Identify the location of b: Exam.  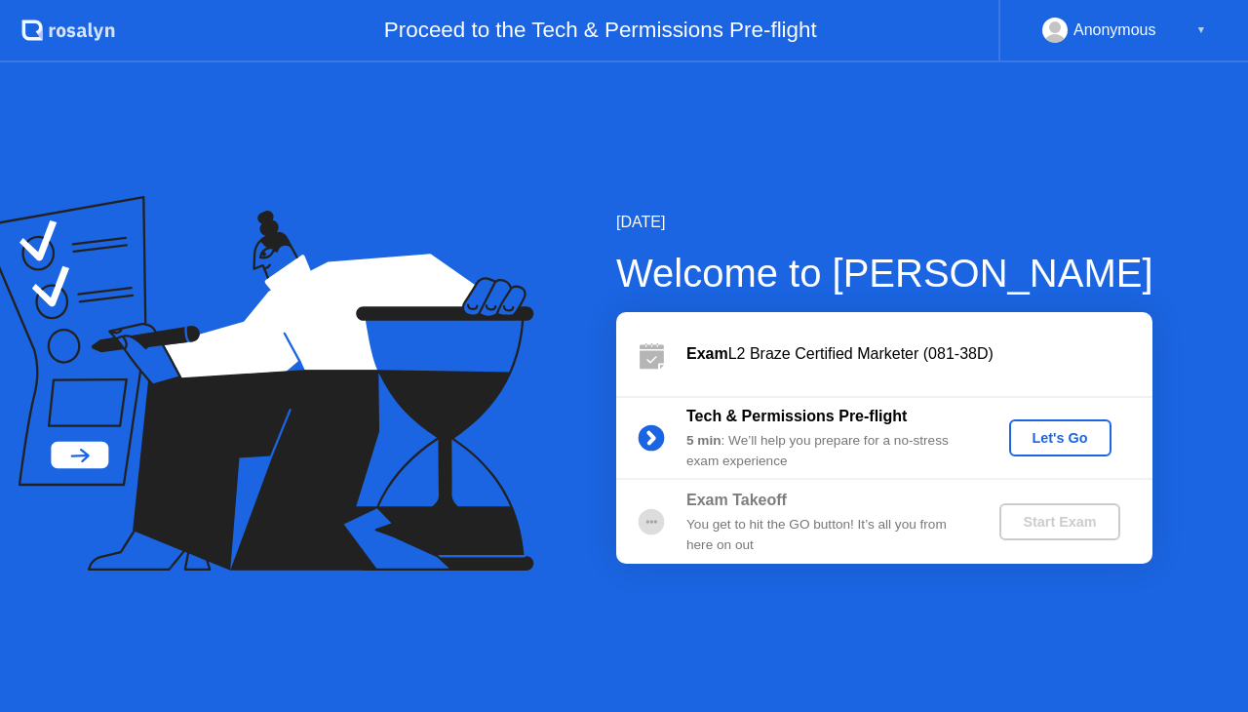
(707, 353).